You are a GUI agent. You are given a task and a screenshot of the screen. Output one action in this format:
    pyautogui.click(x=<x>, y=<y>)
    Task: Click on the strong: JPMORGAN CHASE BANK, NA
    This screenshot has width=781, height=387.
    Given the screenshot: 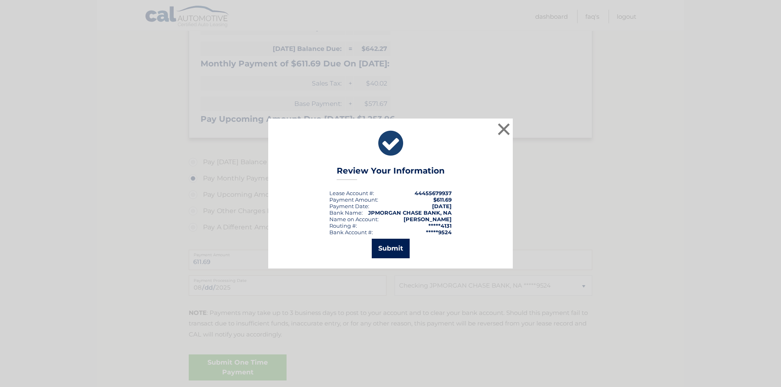 What is the action you would take?
    pyautogui.click(x=410, y=213)
    